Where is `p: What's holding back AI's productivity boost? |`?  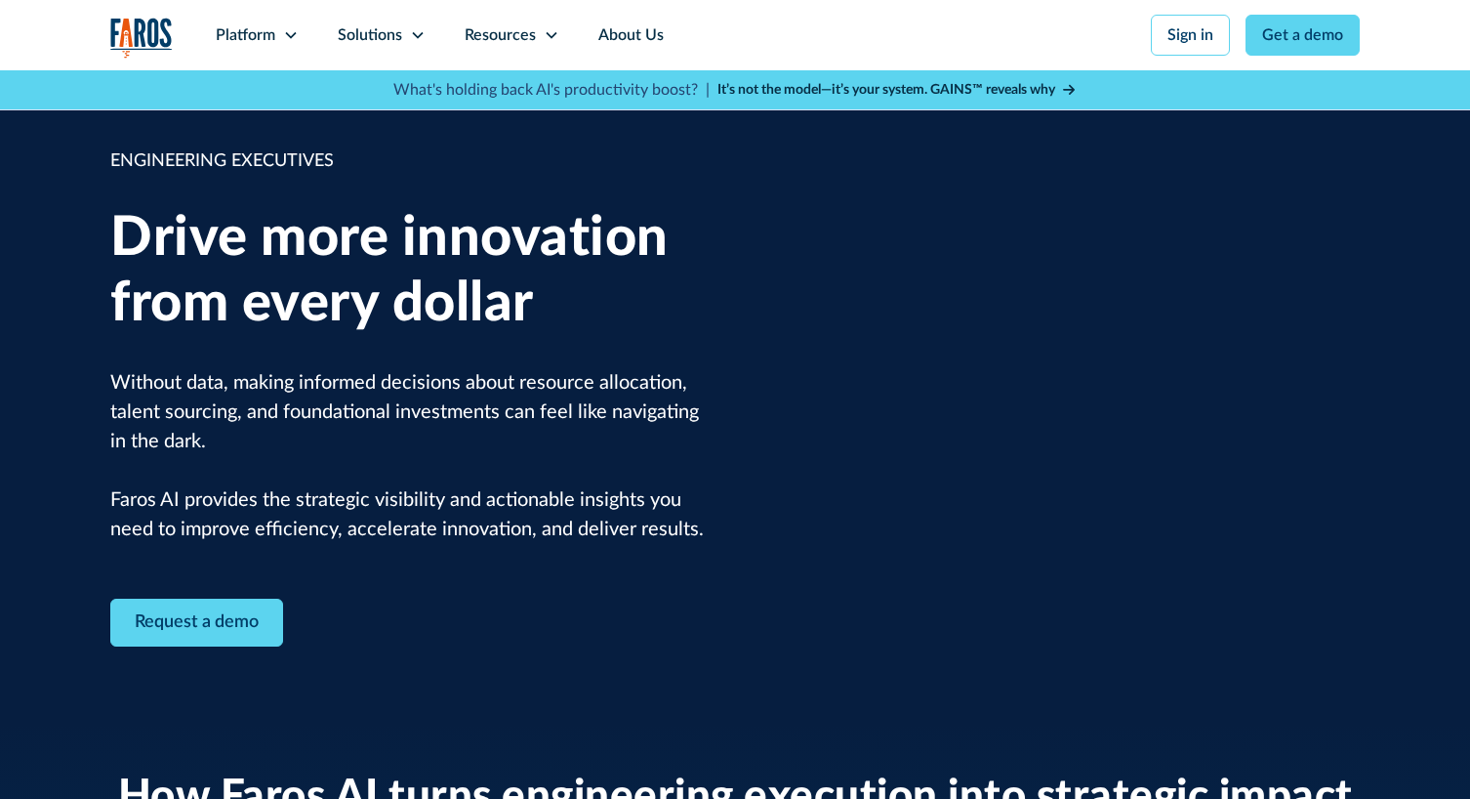 p: What's holding back AI's productivity boost? | is located at coordinates (552, 90).